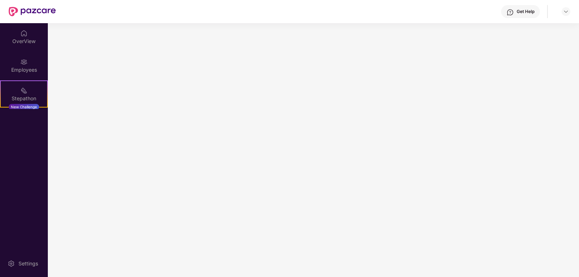  What do you see at coordinates (566, 12) in the screenshot?
I see `img: svg+xml;base64,PHN2ZyBpZD0iRHJvcGRvd24tMzJ4MzIiIHhtbG5zPSJodHRwOi8vd3d3LnczLm9yZy8yMDAwL3N2ZyIgd2...` at bounding box center [566, 12].